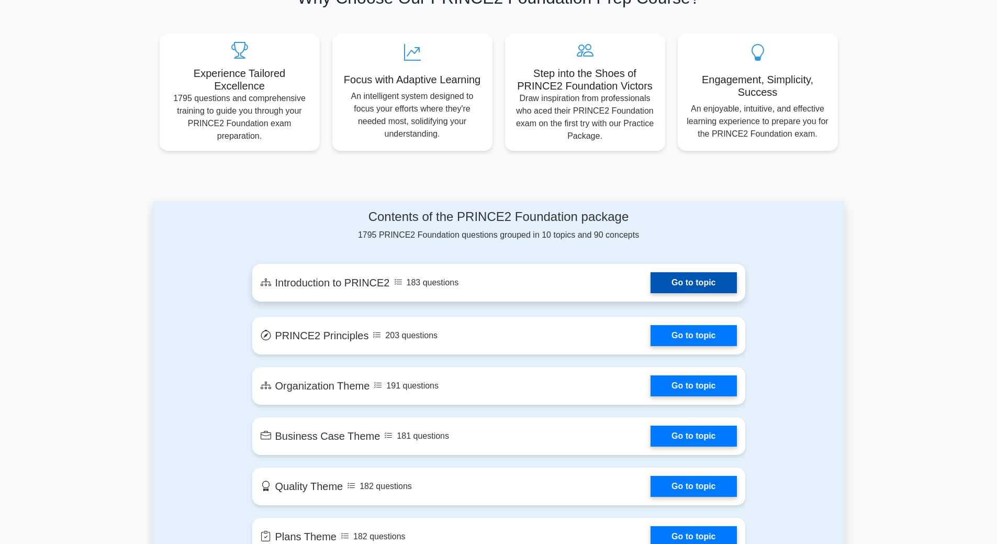  I want to click on h5: Engagement, Simplicity, Success, so click(758, 86).